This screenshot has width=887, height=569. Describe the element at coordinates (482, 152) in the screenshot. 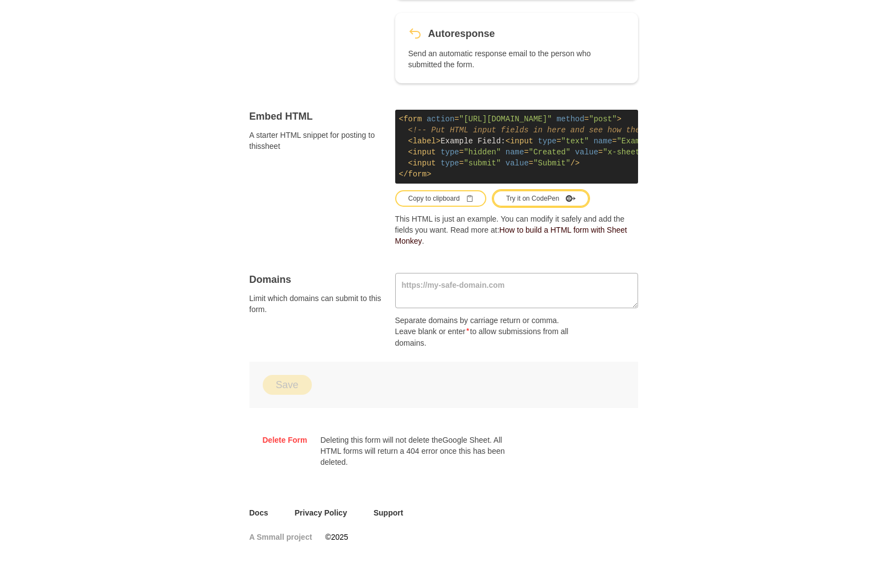

I see `span: "hidden"` at that location.